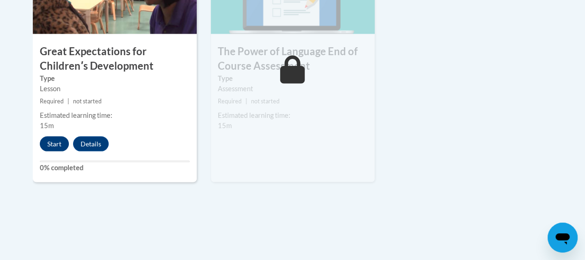 The image size is (585, 260). Describe the element at coordinates (54, 144) in the screenshot. I see `button: Start` at that location.